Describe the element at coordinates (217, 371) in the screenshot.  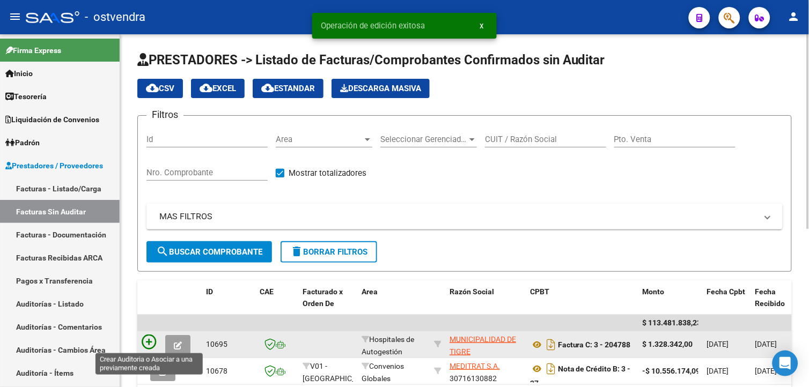
I see `span: 10678` at that location.